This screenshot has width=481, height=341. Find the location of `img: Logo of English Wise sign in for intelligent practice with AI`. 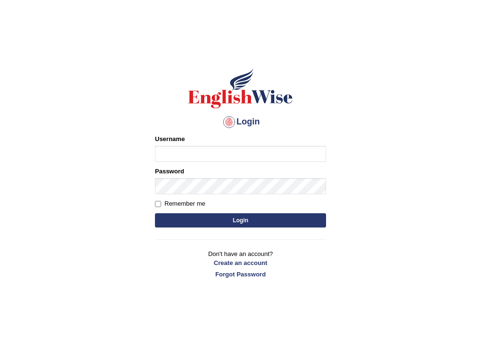

img: Logo of English Wise sign in for intelligent practice with AI is located at coordinates (241, 88).